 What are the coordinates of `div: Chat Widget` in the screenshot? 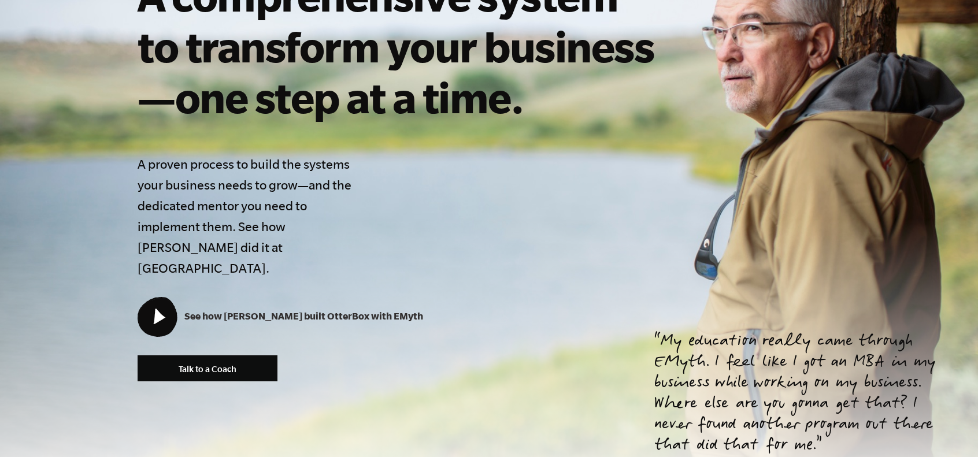 It's located at (949, 430).